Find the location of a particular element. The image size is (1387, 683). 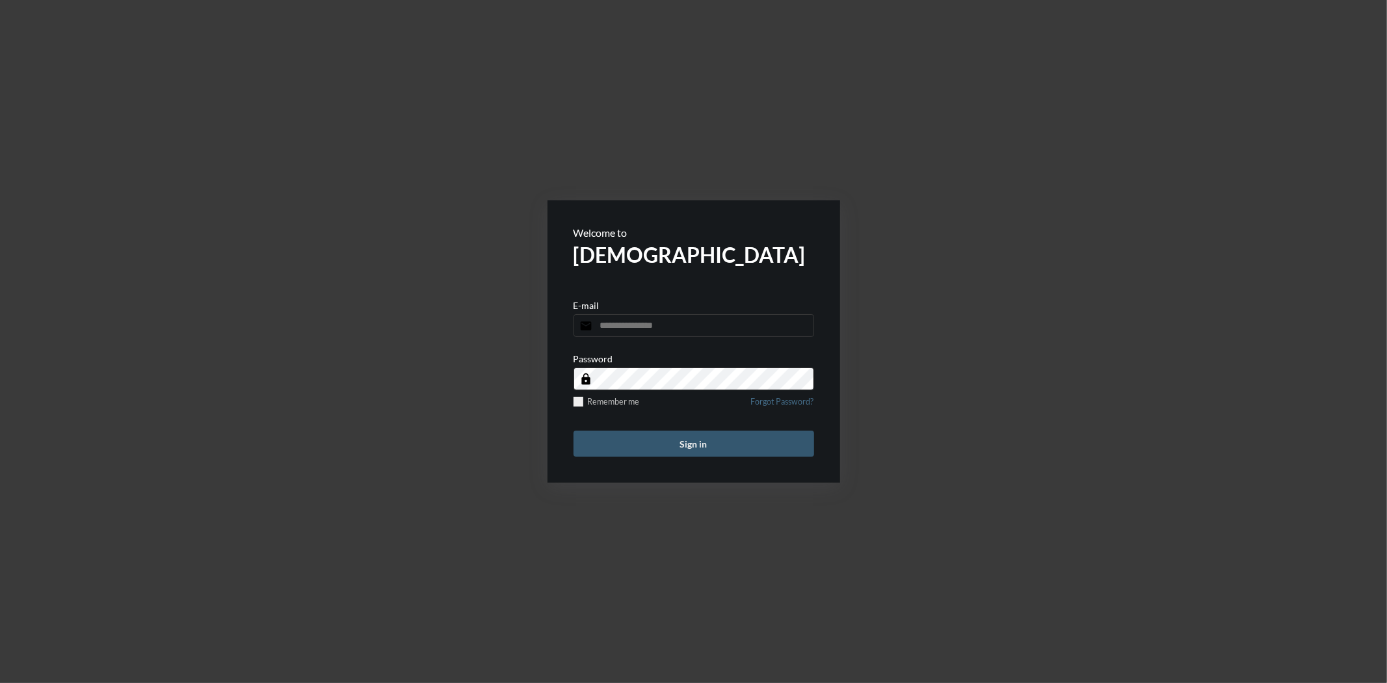

button: Sign in is located at coordinates (694, 443).